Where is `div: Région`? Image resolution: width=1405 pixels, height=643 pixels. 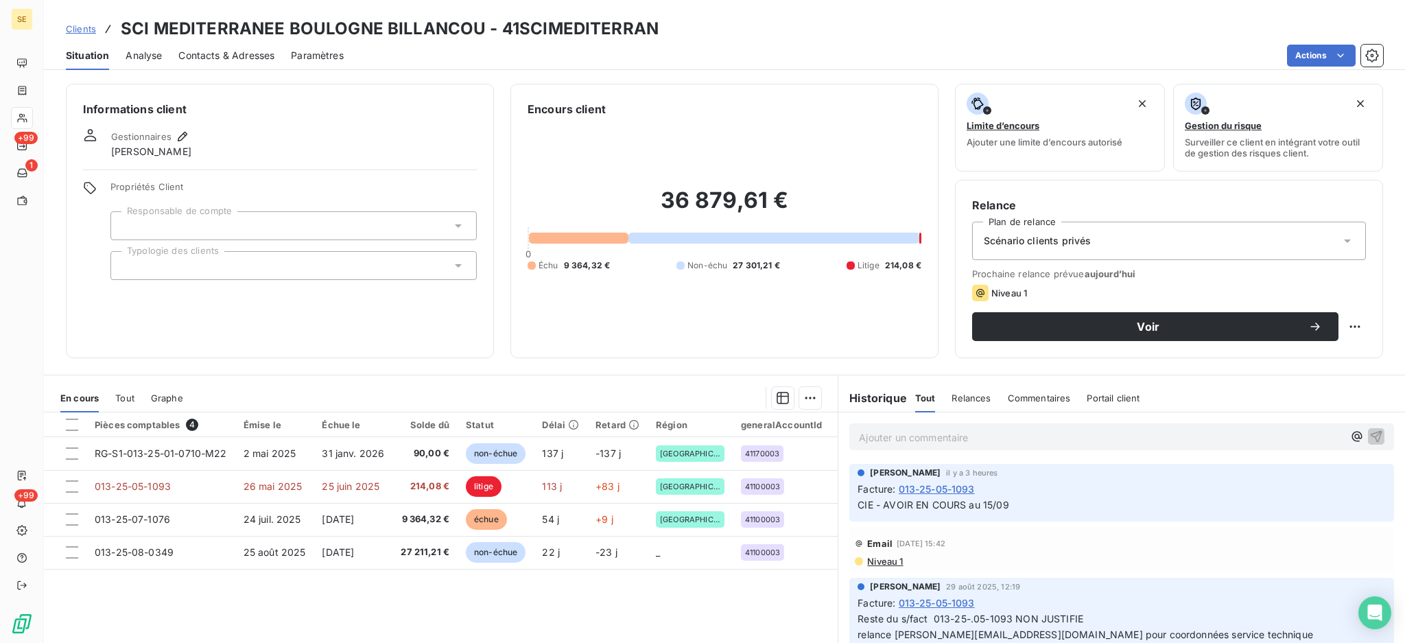 div: Région is located at coordinates (690, 425).